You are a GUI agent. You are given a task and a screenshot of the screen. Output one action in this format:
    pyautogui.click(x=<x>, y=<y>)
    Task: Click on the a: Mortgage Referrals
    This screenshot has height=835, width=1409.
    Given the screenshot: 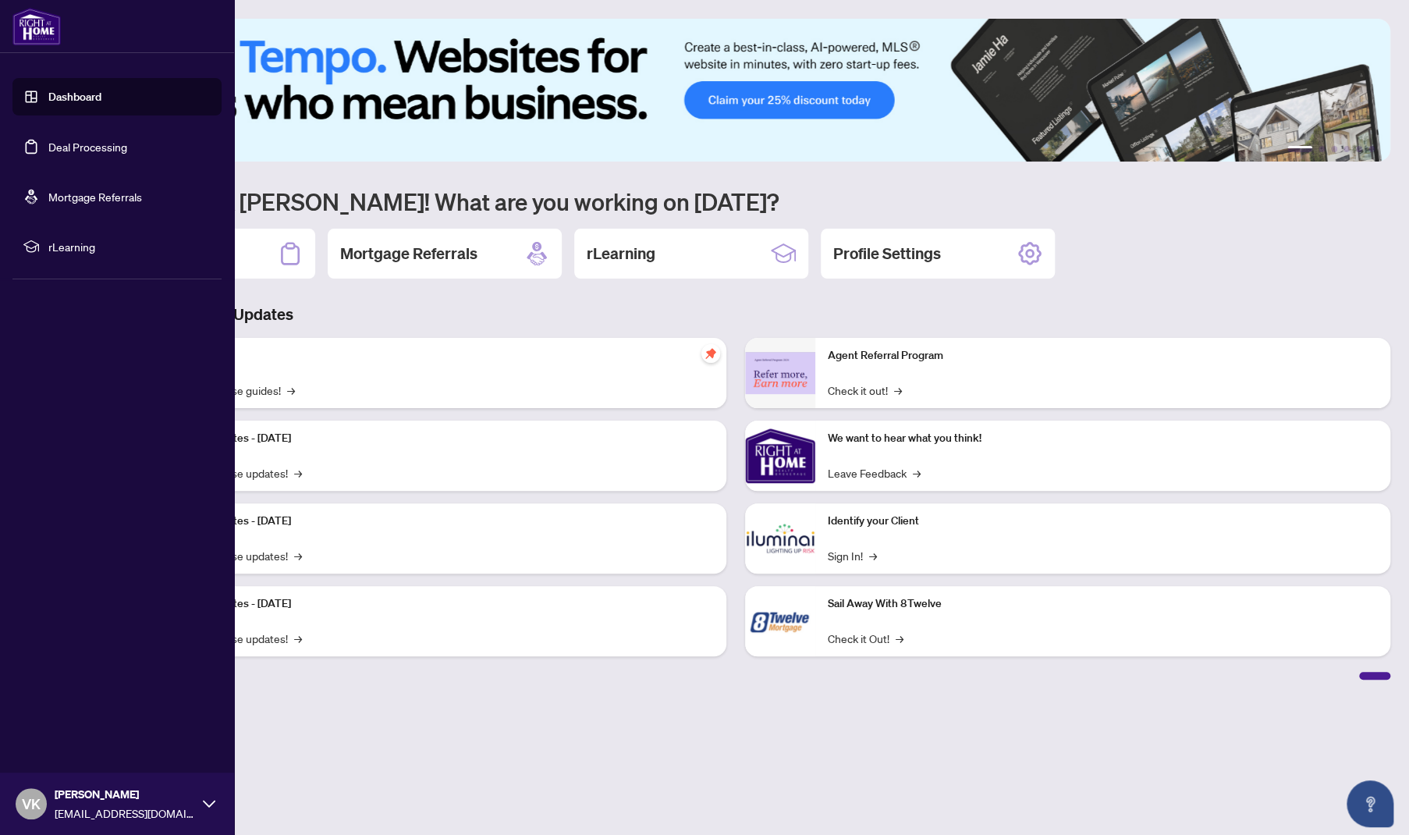 What is the action you would take?
    pyautogui.click(x=95, y=197)
    